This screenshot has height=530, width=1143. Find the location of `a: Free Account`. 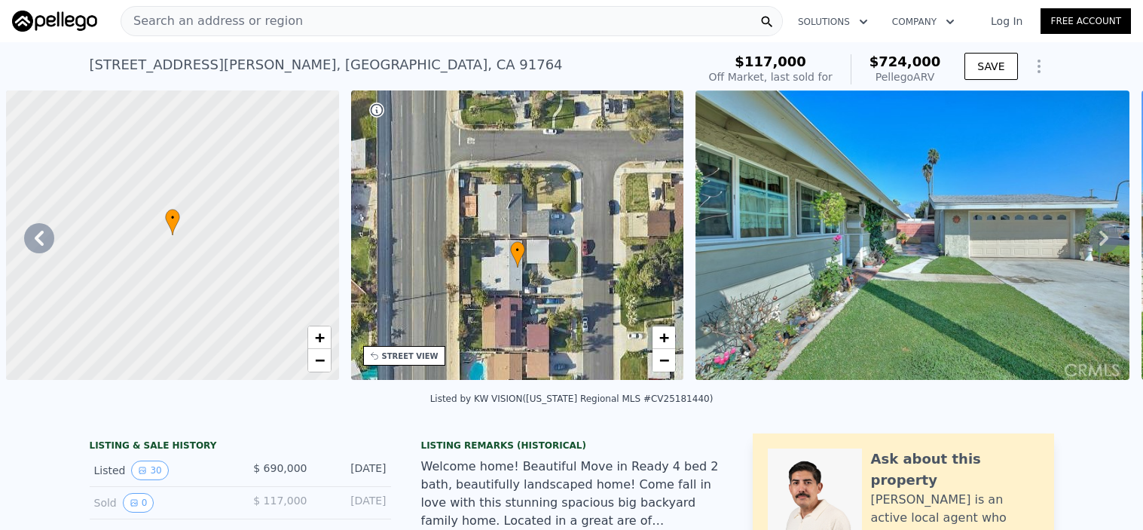

a: Free Account is located at coordinates (1086, 21).